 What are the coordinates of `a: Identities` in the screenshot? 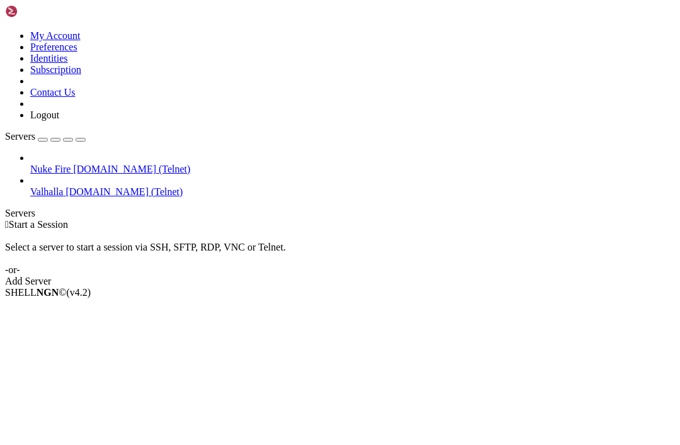 It's located at (49, 58).